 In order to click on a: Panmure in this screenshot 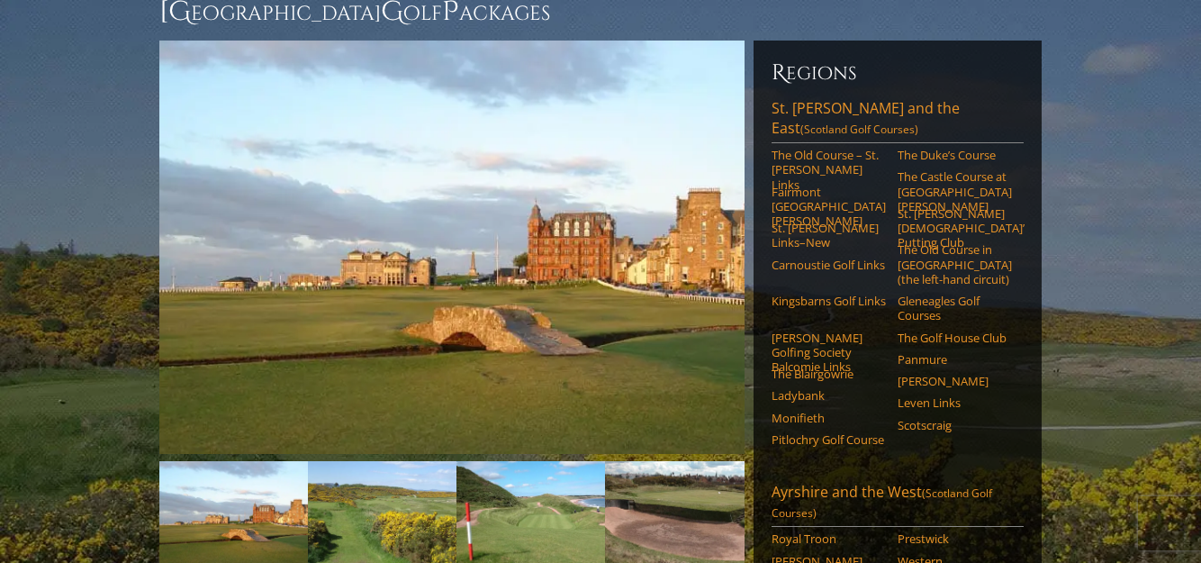, I will do `click(955, 359)`.